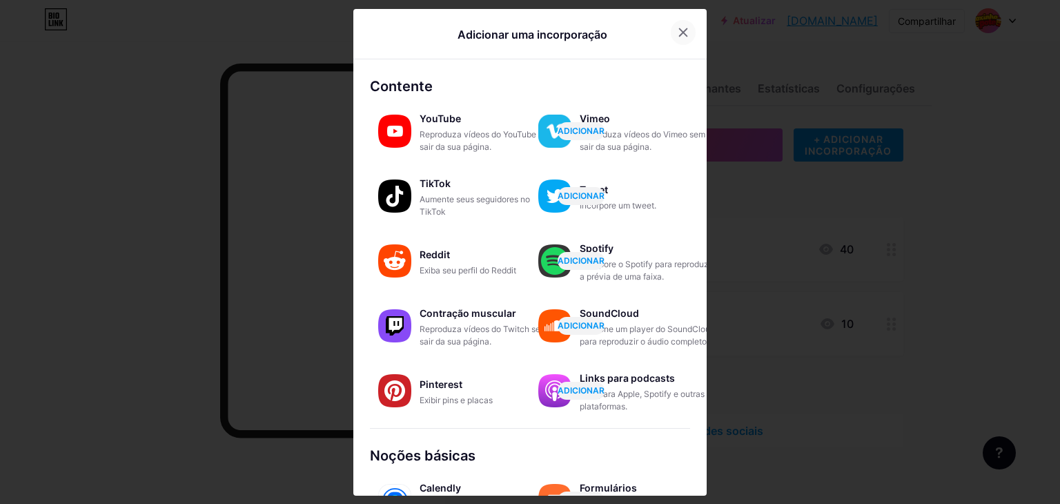  What do you see at coordinates (555, 326) in the screenshot?
I see `img: nuvem sonora` at bounding box center [555, 326].